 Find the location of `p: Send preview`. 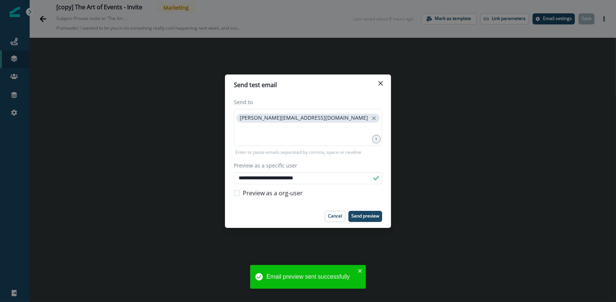

p: Send preview is located at coordinates (365, 216).